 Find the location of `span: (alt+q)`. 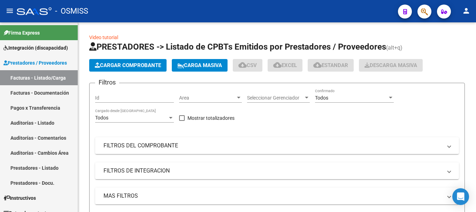

span: (alt+q) is located at coordinates (394, 47).